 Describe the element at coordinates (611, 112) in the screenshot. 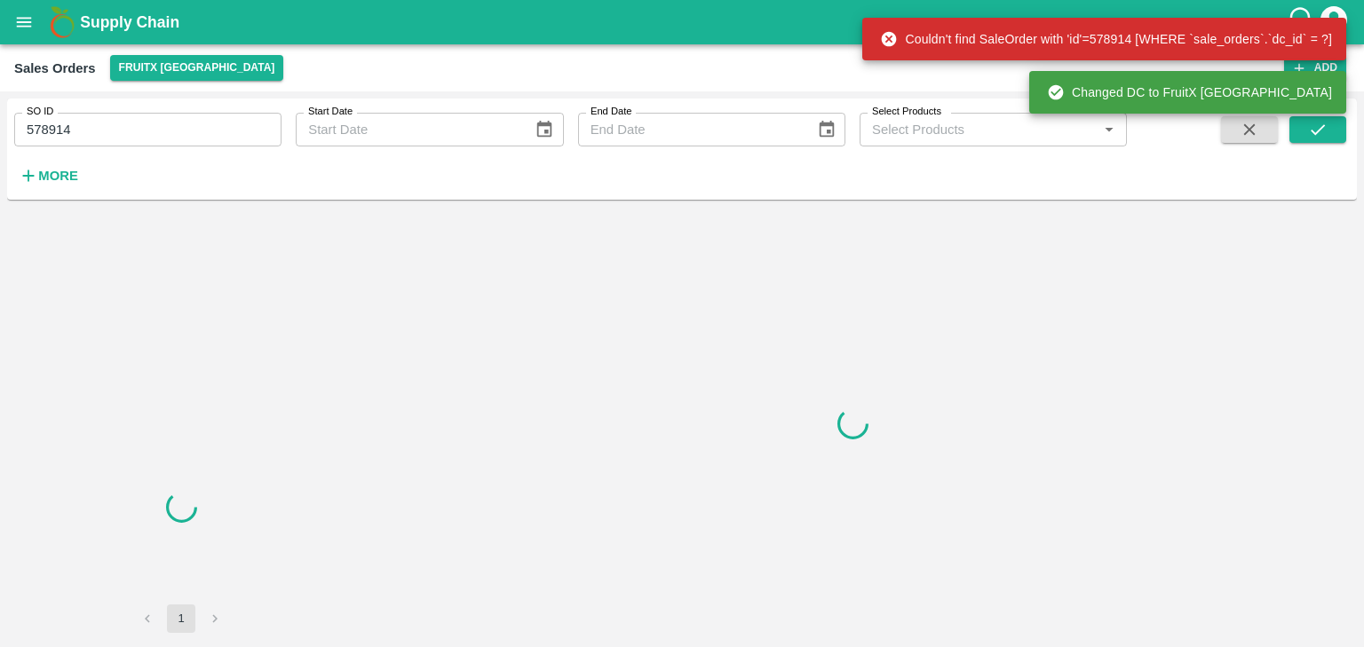

I see `label: End Date` at that location.